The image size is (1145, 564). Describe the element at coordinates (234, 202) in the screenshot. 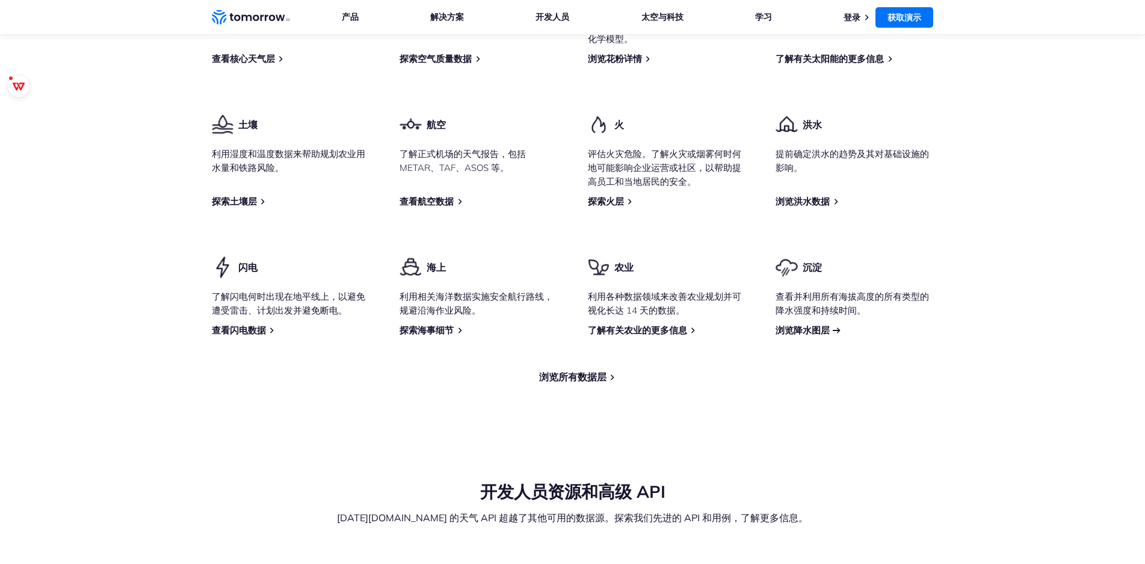

I see `a: 探索土壤层` at that location.